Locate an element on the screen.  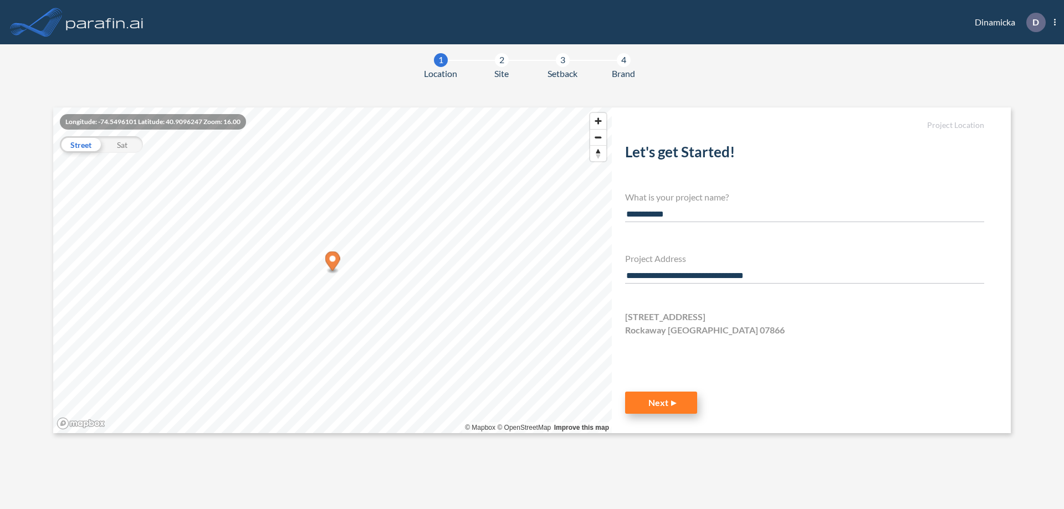
div: Street is located at coordinates (80, 145).